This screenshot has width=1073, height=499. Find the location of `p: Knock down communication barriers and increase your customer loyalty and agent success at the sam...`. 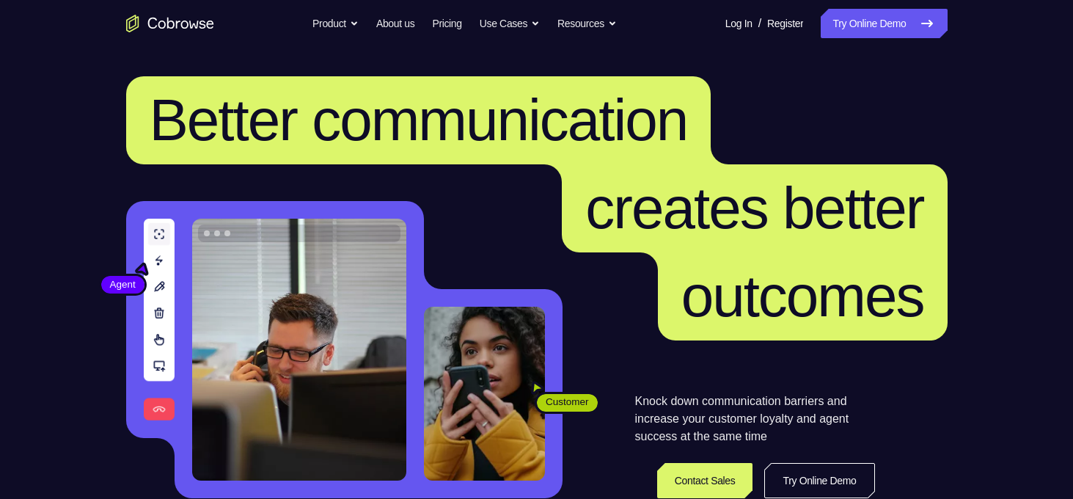

p: Knock down communication barriers and increase your customer loyalty and agent success at the sam... is located at coordinates (755, 419).